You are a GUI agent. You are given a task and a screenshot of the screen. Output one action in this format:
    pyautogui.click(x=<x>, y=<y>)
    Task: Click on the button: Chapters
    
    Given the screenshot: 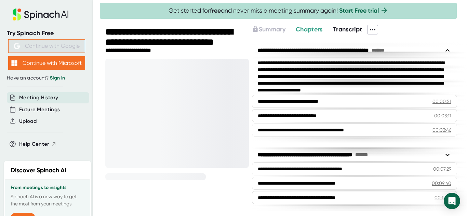 What is the action you would take?
    pyautogui.click(x=309, y=29)
    